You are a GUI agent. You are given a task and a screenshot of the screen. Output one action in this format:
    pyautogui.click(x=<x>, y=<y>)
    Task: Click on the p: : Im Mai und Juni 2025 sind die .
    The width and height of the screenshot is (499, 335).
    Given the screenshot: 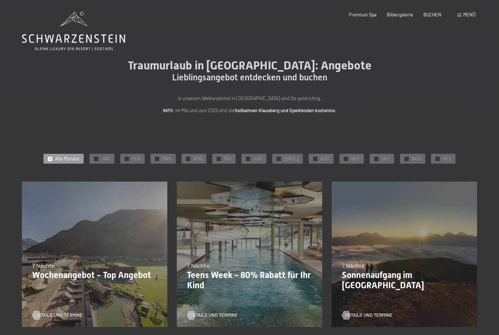 What is the action you would take?
    pyautogui.click(x=250, y=110)
    